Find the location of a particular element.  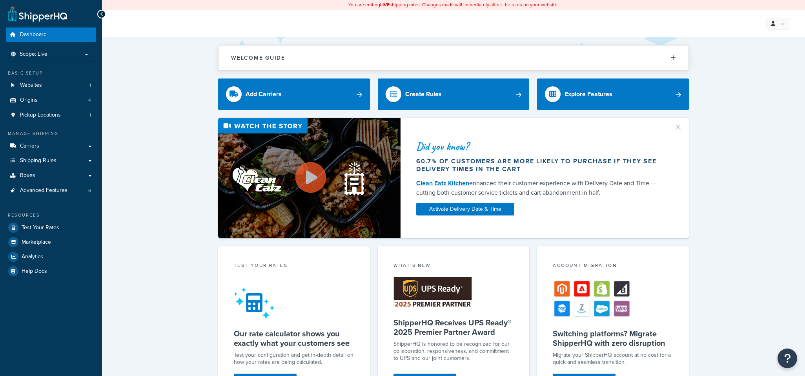

a: Pickup Locations1 is located at coordinates (51, 115).